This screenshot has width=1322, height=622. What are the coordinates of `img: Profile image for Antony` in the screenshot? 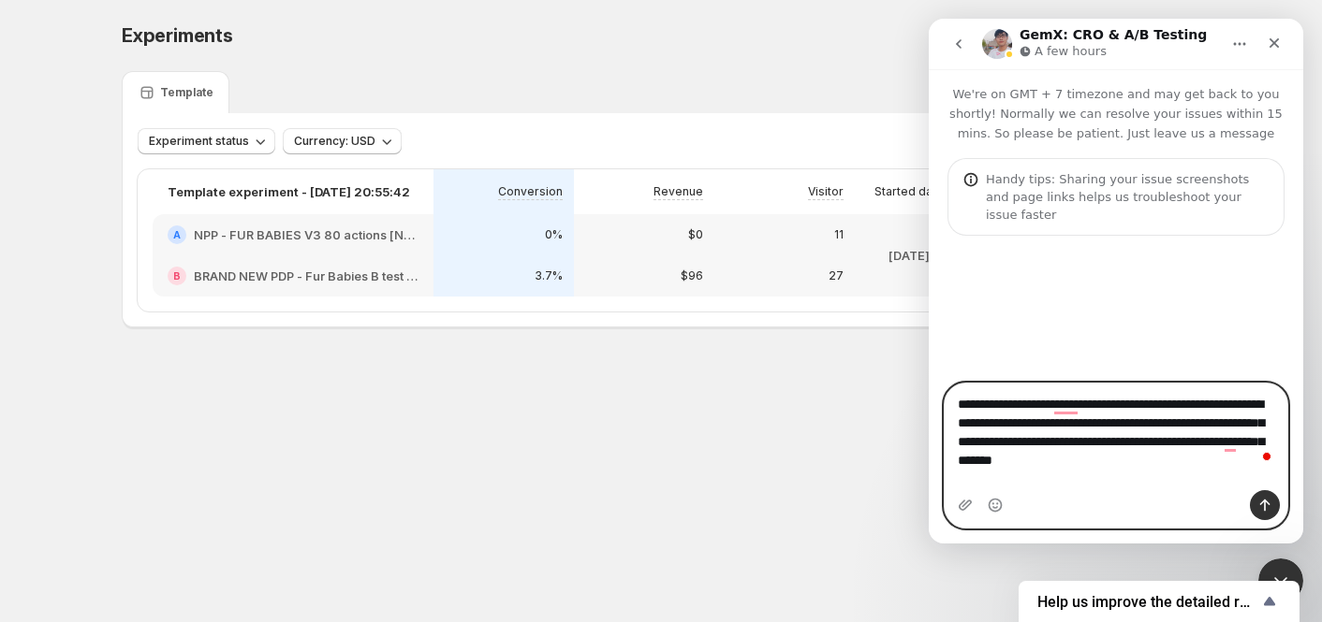 It's located at (68, 25).